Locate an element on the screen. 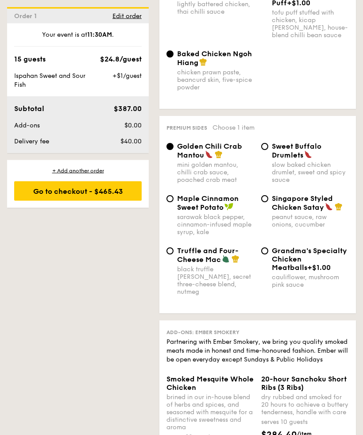 The width and height of the screenshot is (363, 435). div: mini golden mantou, chilli crab sauce, poached crab meat is located at coordinates (216, 173).